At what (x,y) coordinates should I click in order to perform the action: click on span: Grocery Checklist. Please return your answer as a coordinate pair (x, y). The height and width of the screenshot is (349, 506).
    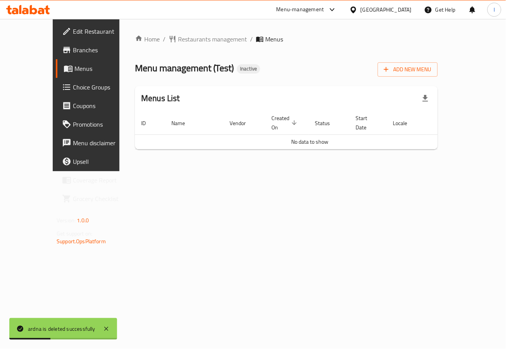
    Looking at the image, I should click on (102, 199).